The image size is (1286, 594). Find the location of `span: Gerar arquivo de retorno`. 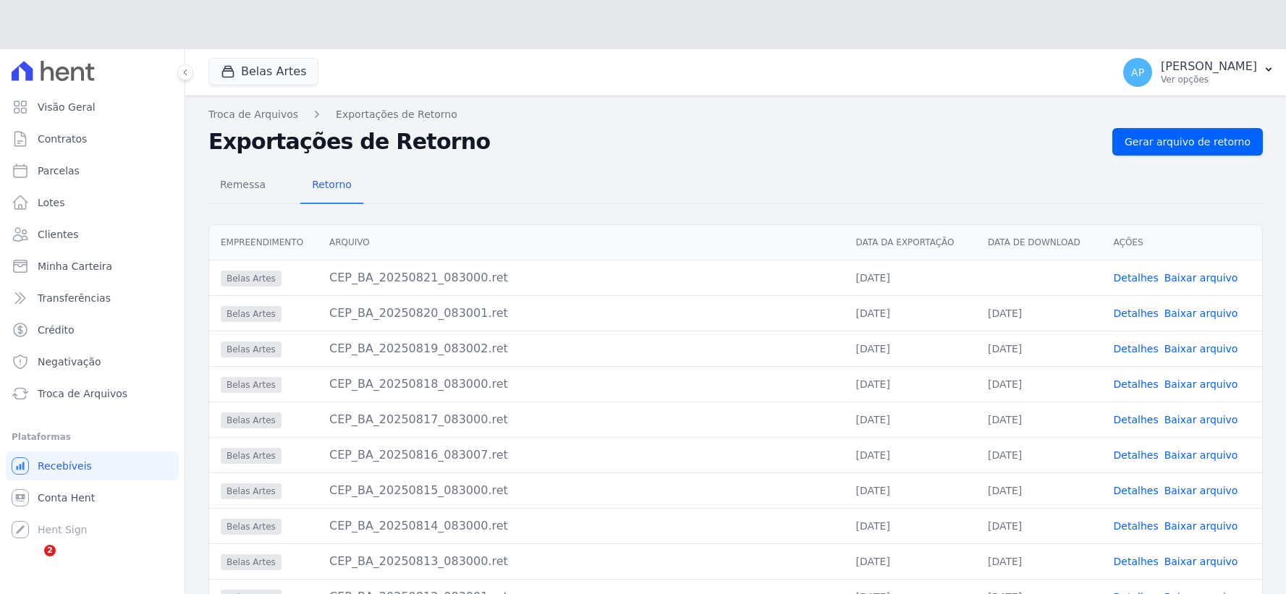

span: Gerar arquivo de retorno is located at coordinates (1188, 142).